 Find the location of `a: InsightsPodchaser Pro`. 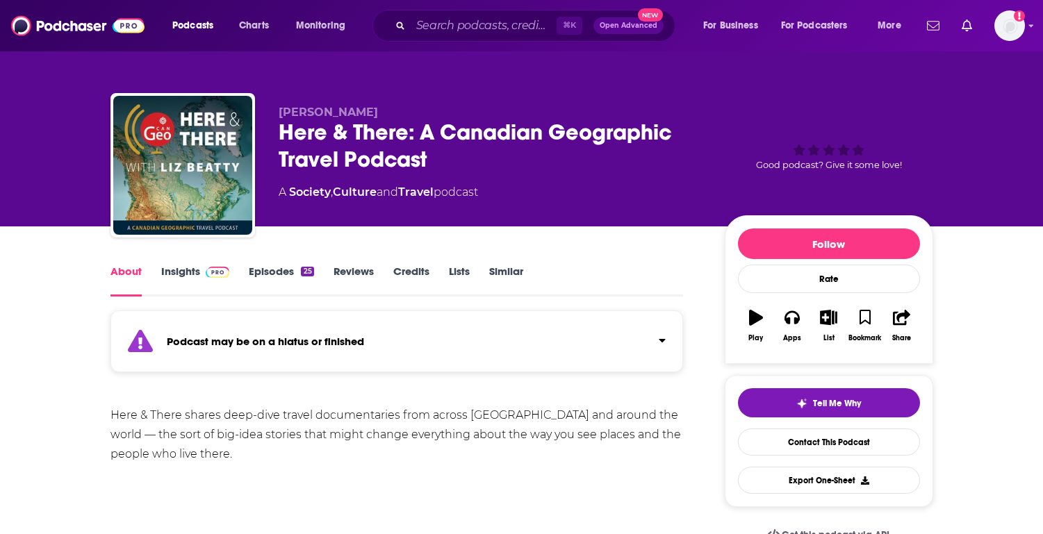

a: InsightsPodchaser Pro is located at coordinates (195, 281).